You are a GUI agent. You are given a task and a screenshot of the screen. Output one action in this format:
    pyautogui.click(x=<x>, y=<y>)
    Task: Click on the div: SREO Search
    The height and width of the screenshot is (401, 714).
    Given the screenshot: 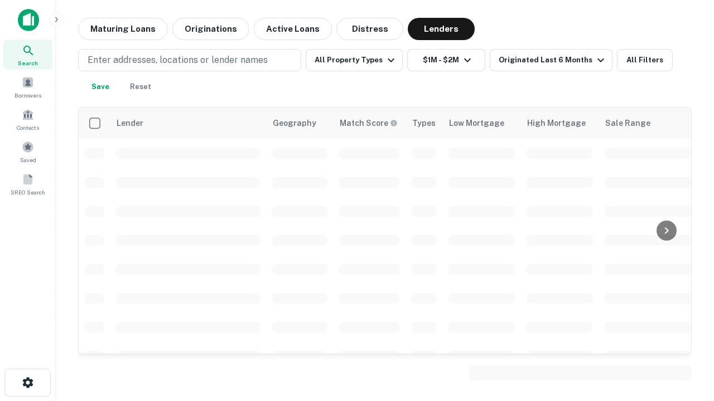 What is the action you would take?
    pyautogui.click(x=28, y=184)
    